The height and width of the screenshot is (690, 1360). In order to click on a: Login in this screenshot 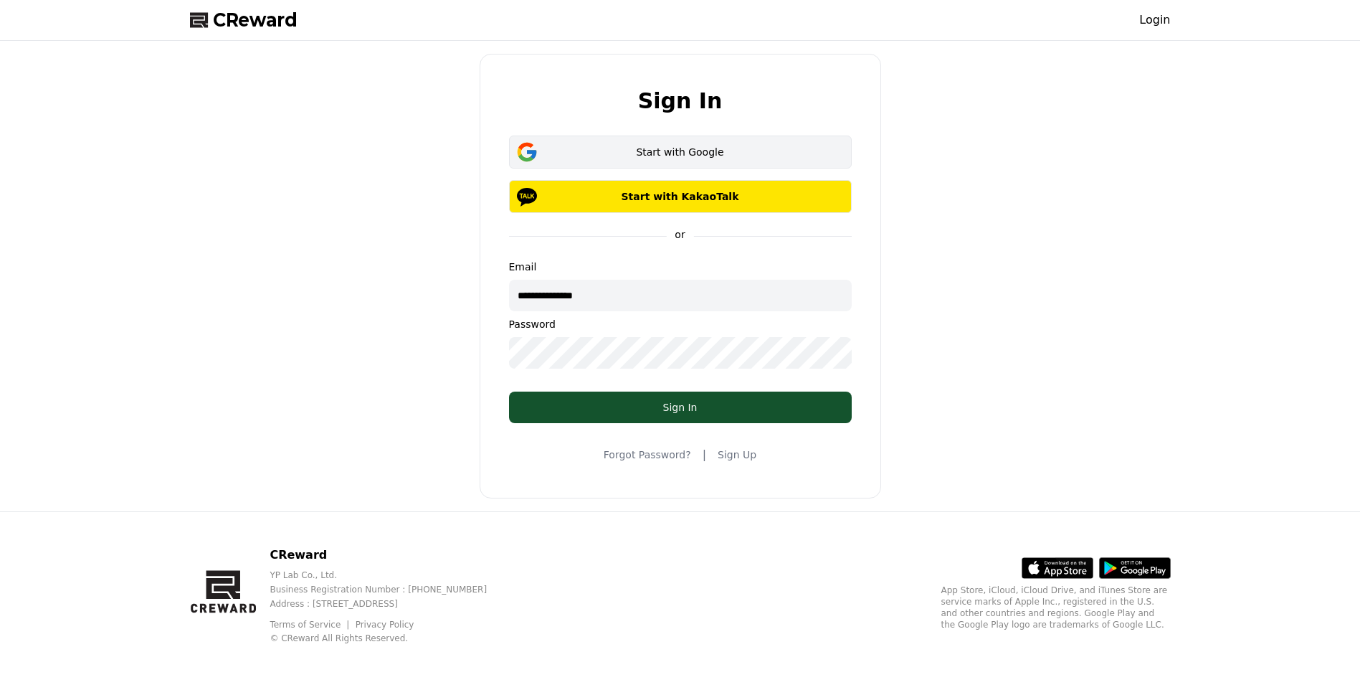, I will do `click(1154, 20)`.